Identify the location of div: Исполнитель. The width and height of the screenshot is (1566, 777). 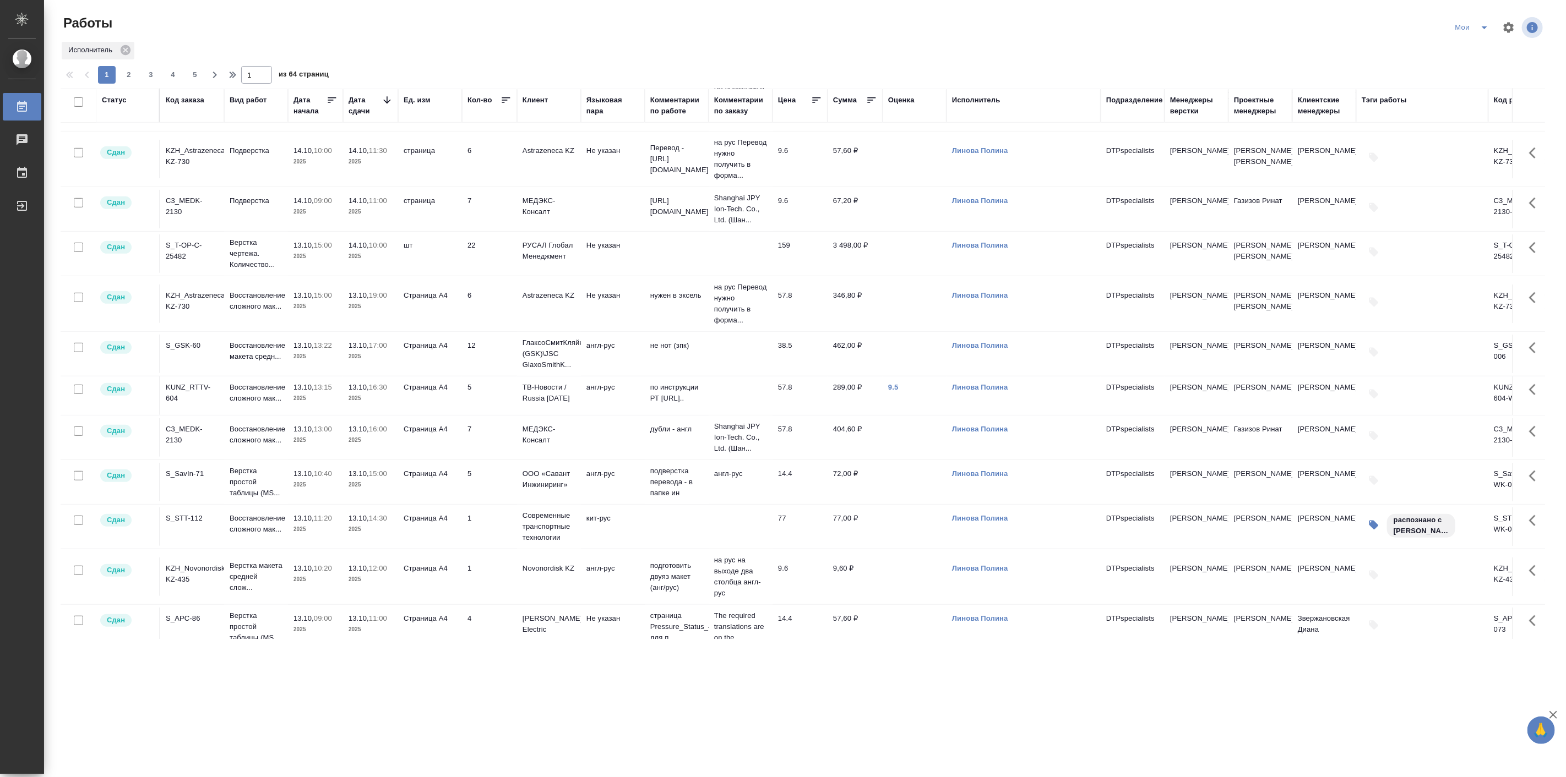
(98, 51).